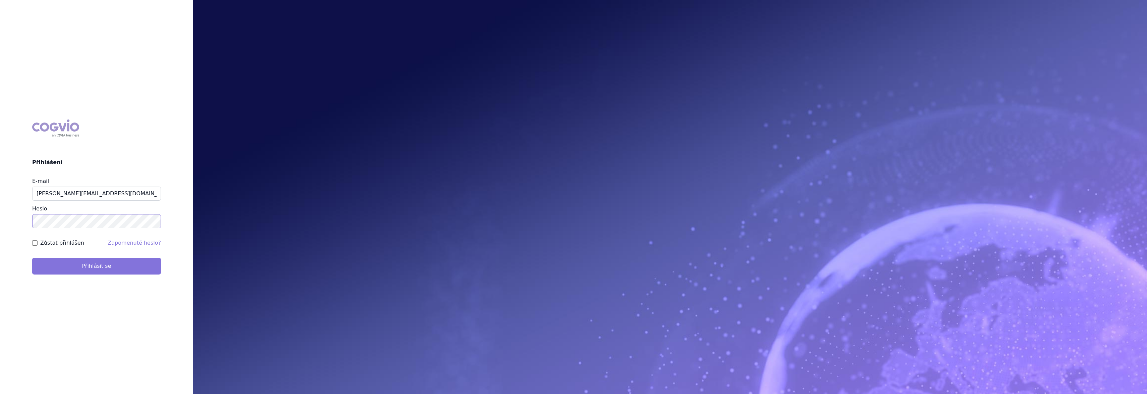 The image size is (1147, 394). Describe the element at coordinates (97, 266) in the screenshot. I see `button: Přihlásit se` at that location.